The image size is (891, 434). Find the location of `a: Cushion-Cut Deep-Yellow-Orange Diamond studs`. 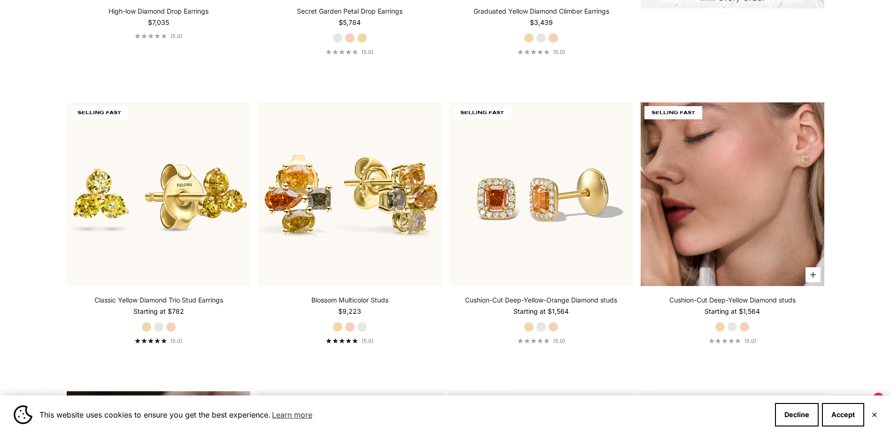

a: Cushion-Cut Deep-Yellow-Orange Diamond studs is located at coordinates (541, 300).